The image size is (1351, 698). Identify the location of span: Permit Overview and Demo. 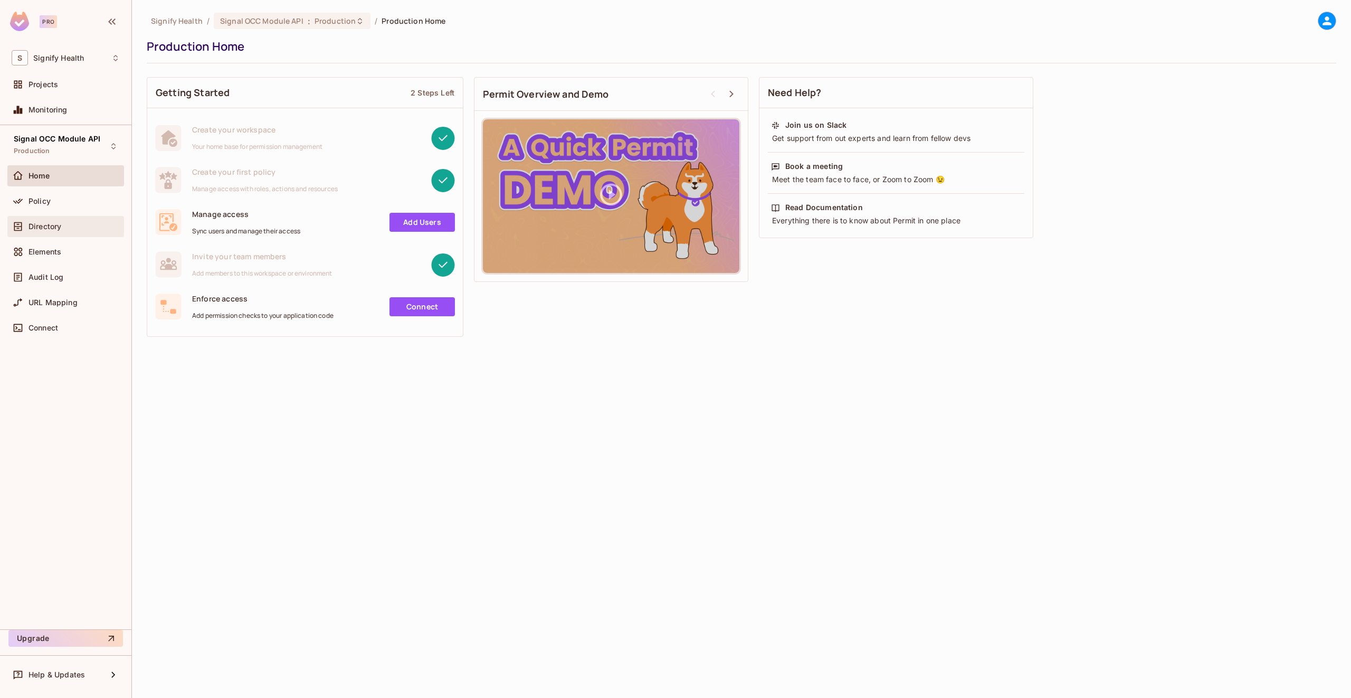
(546, 94).